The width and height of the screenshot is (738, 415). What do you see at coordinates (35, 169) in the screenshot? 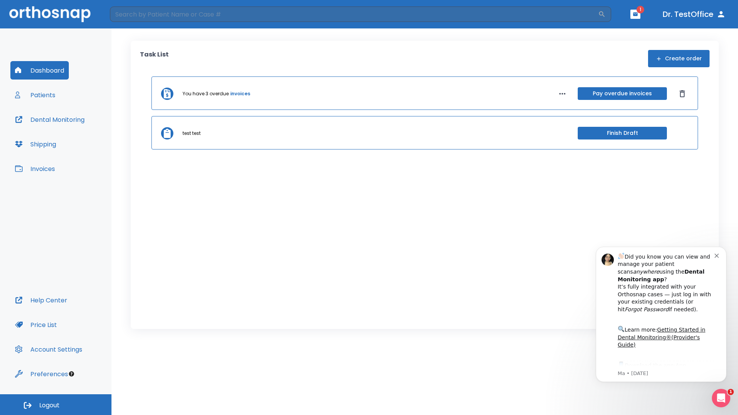
I see `a: Invoices` at bounding box center [35, 169].